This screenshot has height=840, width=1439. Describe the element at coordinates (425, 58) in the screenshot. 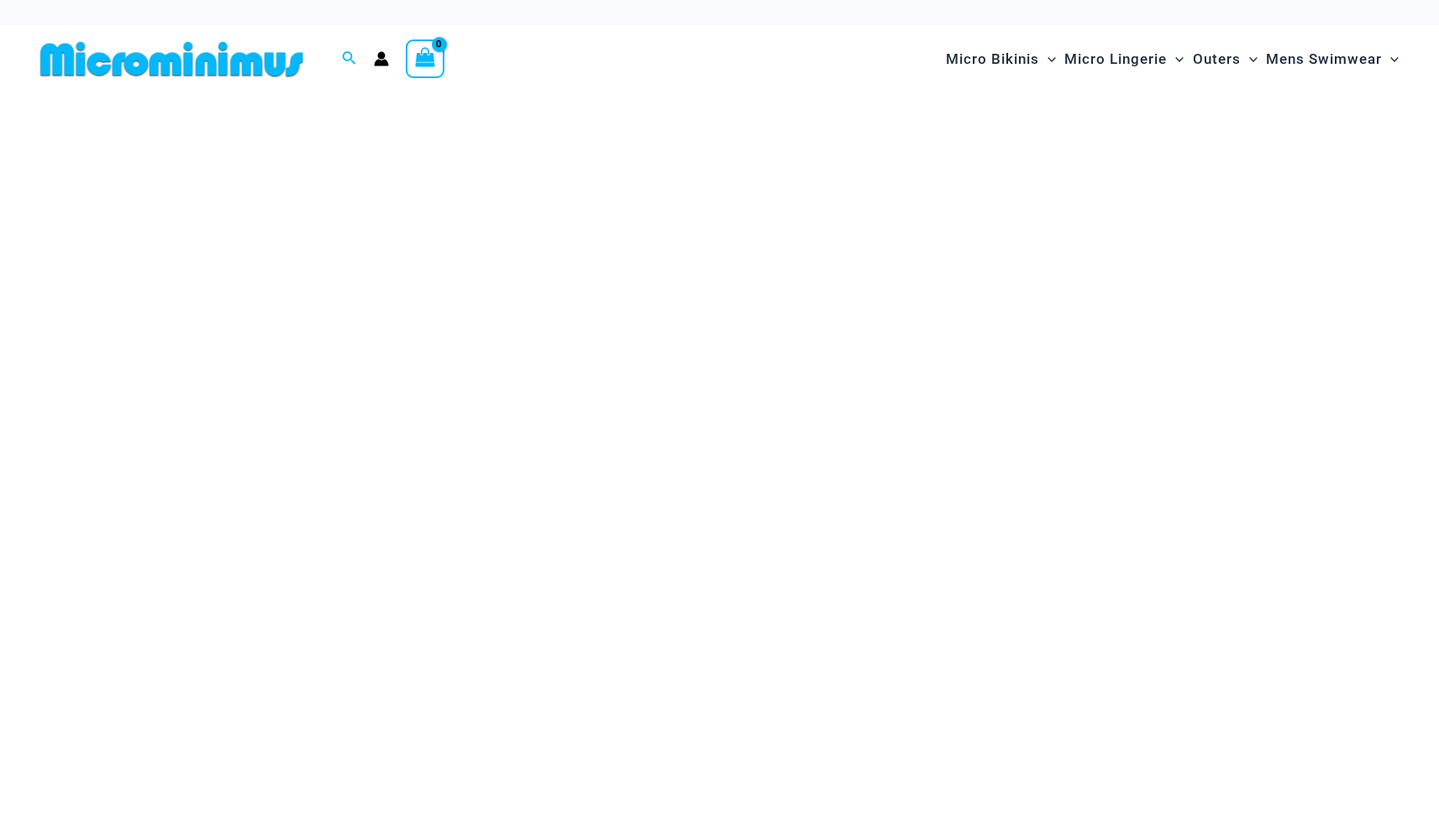

I see `a: View Shopping Cart, empty` at that location.